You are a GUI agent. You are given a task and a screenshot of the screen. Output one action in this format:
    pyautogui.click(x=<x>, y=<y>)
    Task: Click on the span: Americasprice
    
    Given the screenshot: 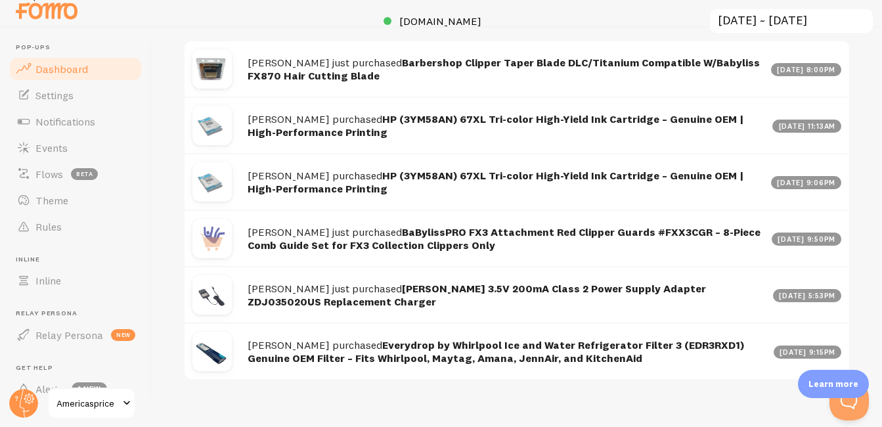 What is the action you would take?
    pyautogui.click(x=87, y=403)
    